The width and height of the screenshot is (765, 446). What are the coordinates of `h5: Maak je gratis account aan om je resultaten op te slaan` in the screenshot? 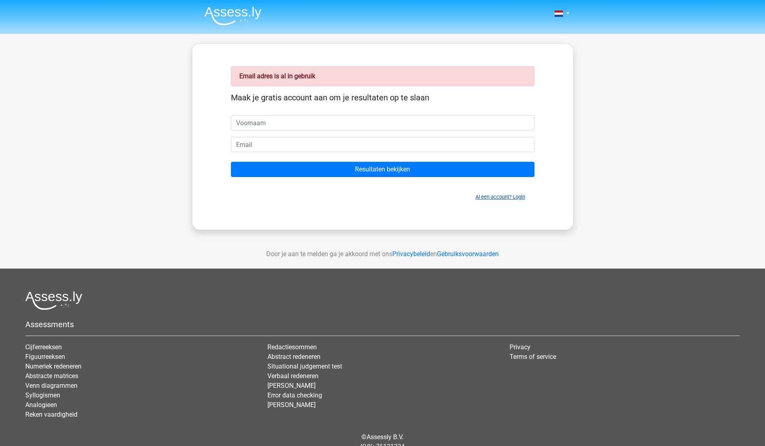 It's located at (382, 98).